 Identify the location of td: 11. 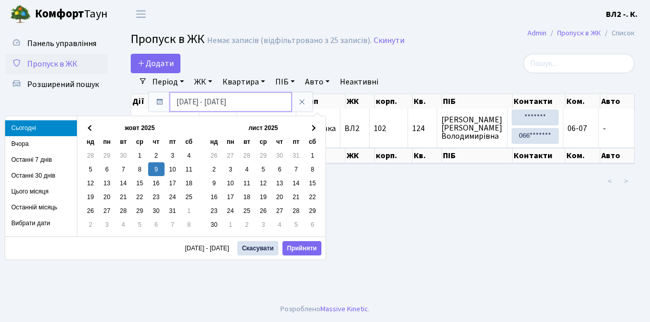
(247, 183).